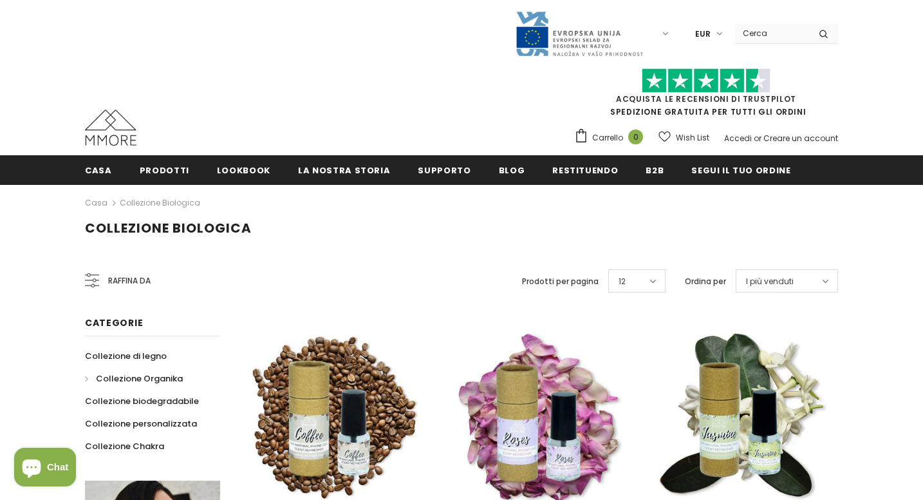 The image size is (923, 500). Describe the element at coordinates (703, 34) in the screenshot. I see `span: EUR` at that location.